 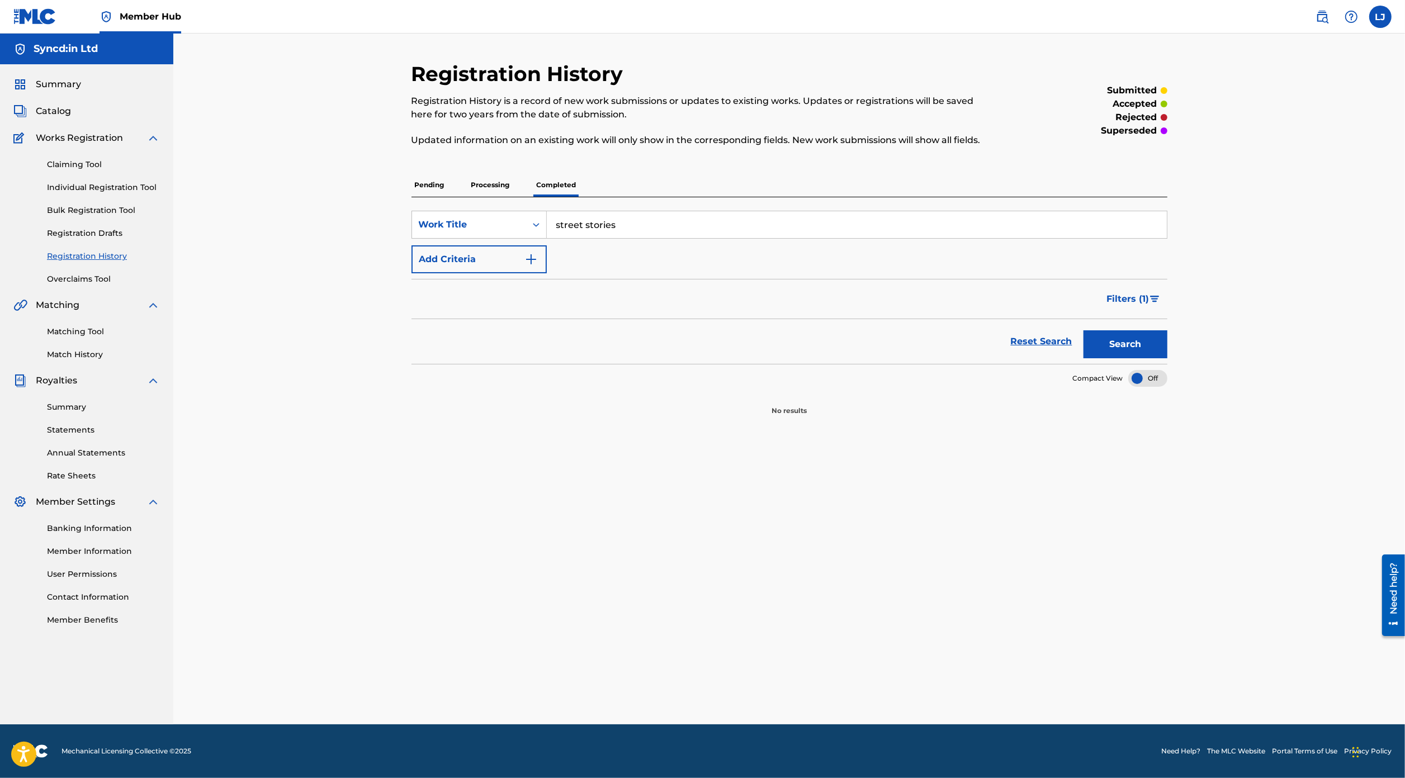 I want to click on div: Work Title, so click(x=469, y=225).